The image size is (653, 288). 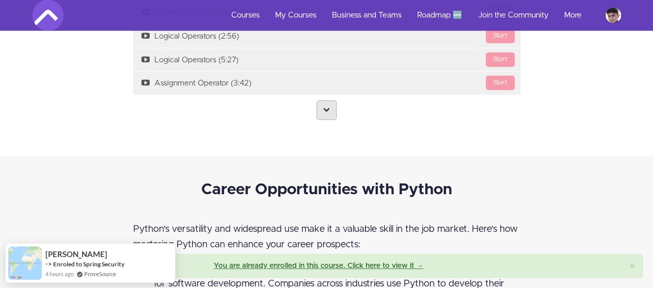 What do you see at coordinates (632, 267) in the screenshot?
I see `button: Close` at bounding box center [632, 267].